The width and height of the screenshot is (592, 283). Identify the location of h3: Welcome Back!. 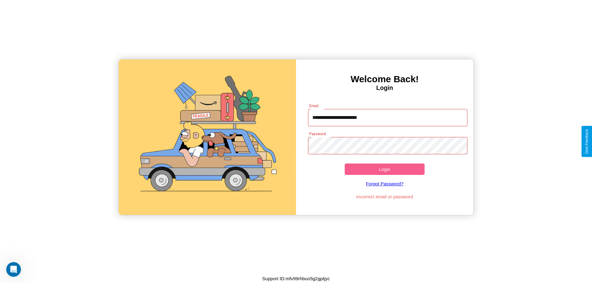
(384, 79).